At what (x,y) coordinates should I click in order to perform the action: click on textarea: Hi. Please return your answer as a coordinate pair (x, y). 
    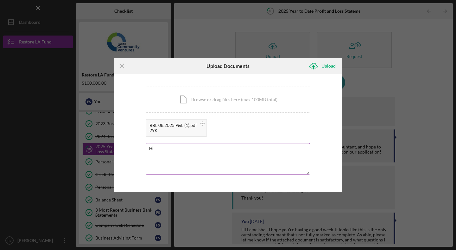
    Looking at the image, I should click on (228, 158).